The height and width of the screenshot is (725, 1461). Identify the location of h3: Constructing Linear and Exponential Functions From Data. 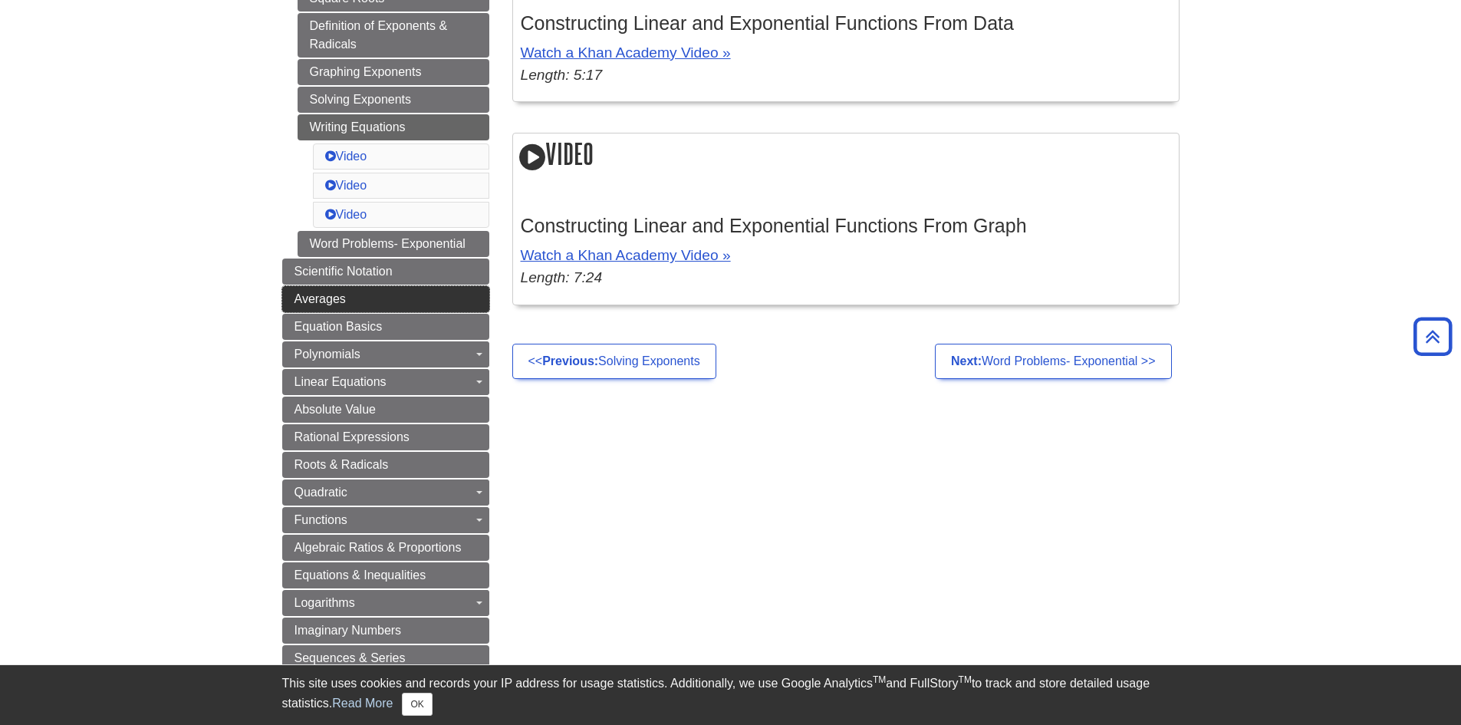
(846, 23).